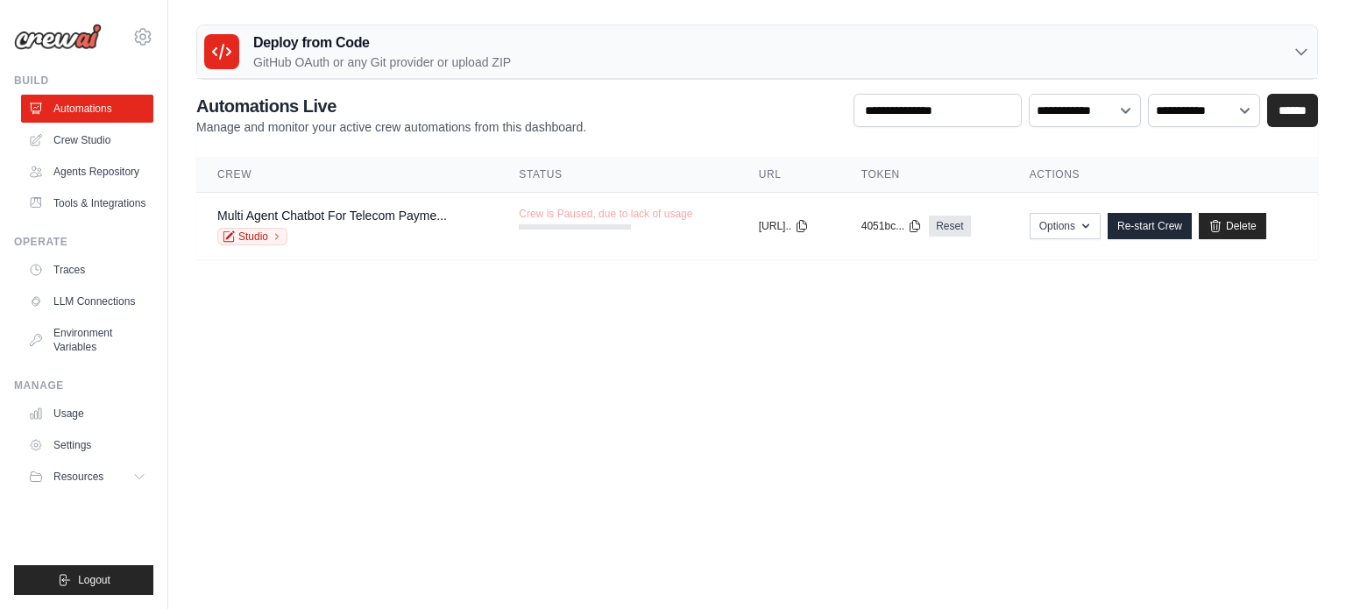 The height and width of the screenshot is (609, 1346). What do you see at coordinates (87, 301) in the screenshot?
I see `a: LLM Connections` at bounding box center [87, 301].